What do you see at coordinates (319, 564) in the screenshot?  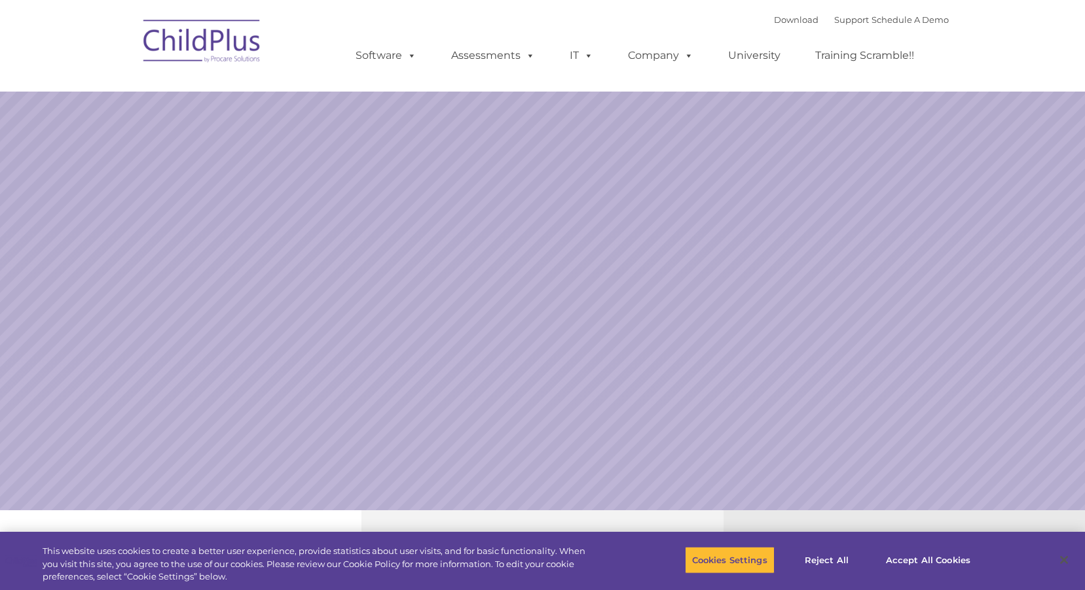 I see `div: This website uses cookies to create a better user experience, provide statistics about user visit...` at bounding box center [319, 564].